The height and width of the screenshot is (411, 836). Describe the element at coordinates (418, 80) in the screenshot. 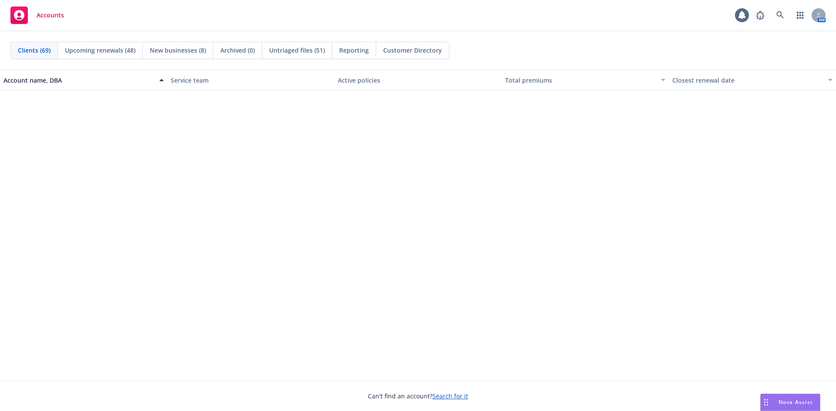

I see `div: Active policies` at that location.